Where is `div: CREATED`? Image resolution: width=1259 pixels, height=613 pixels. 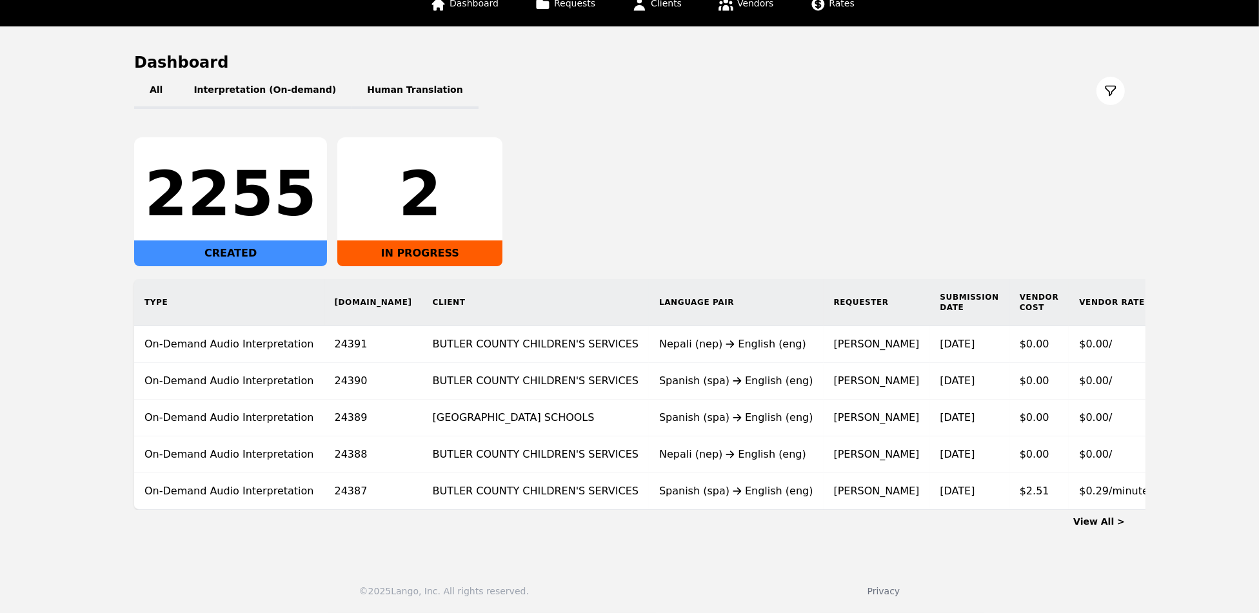
div: CREATED is located at coordinates (230, 253).